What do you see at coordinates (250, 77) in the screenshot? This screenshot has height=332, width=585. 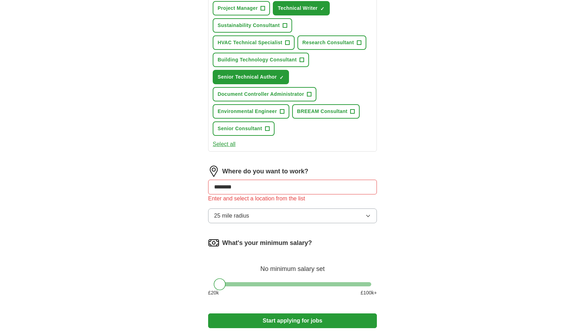 I see `button: Senior Technical Author✓` at bounding box center [250, 77].